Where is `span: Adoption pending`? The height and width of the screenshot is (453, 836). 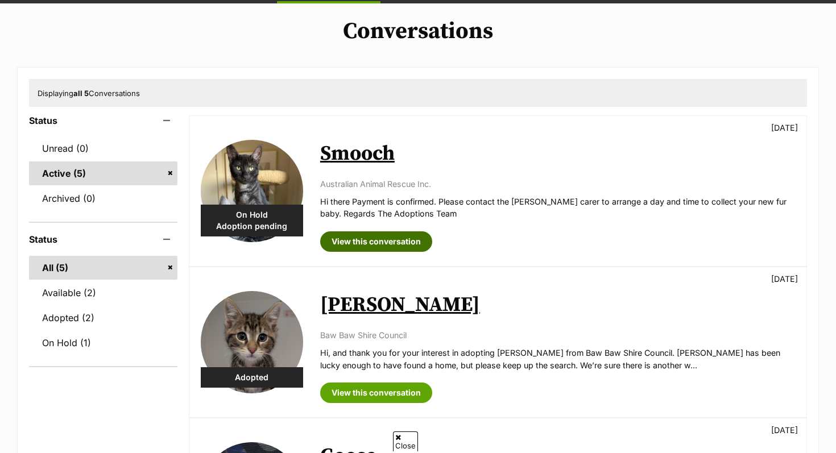 span: Adoption pending is located at coordinates (252, 226).